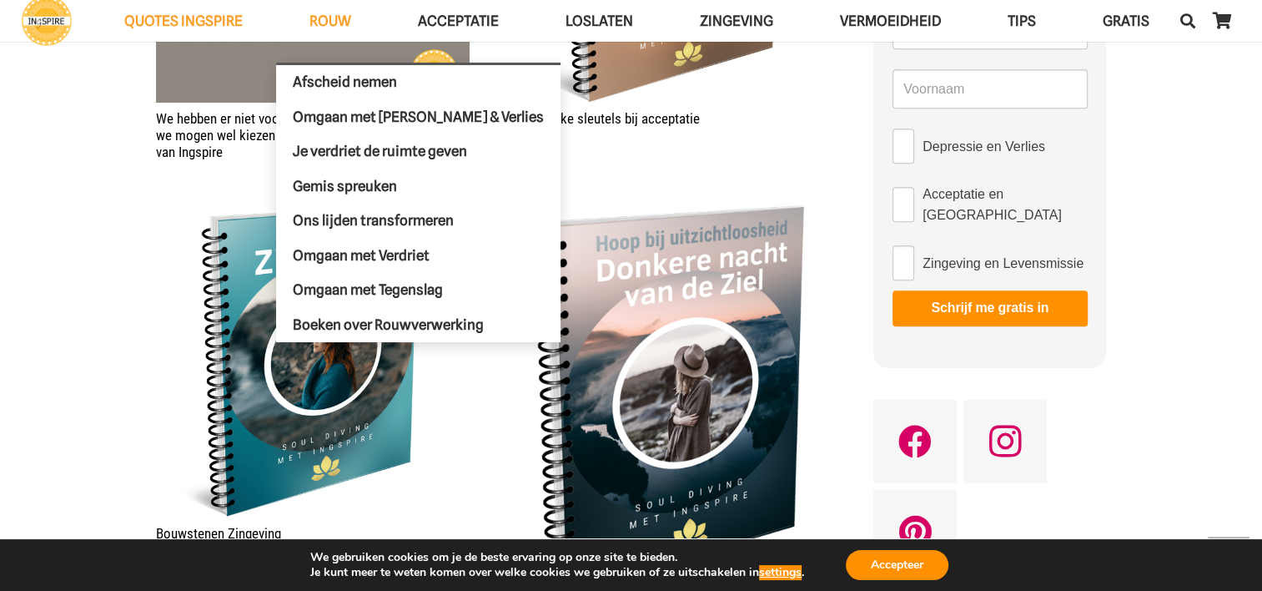  Describe the element at coordinates (890, 21) in the screenshot. I see `span: VERMOEIDHEID` at that location.